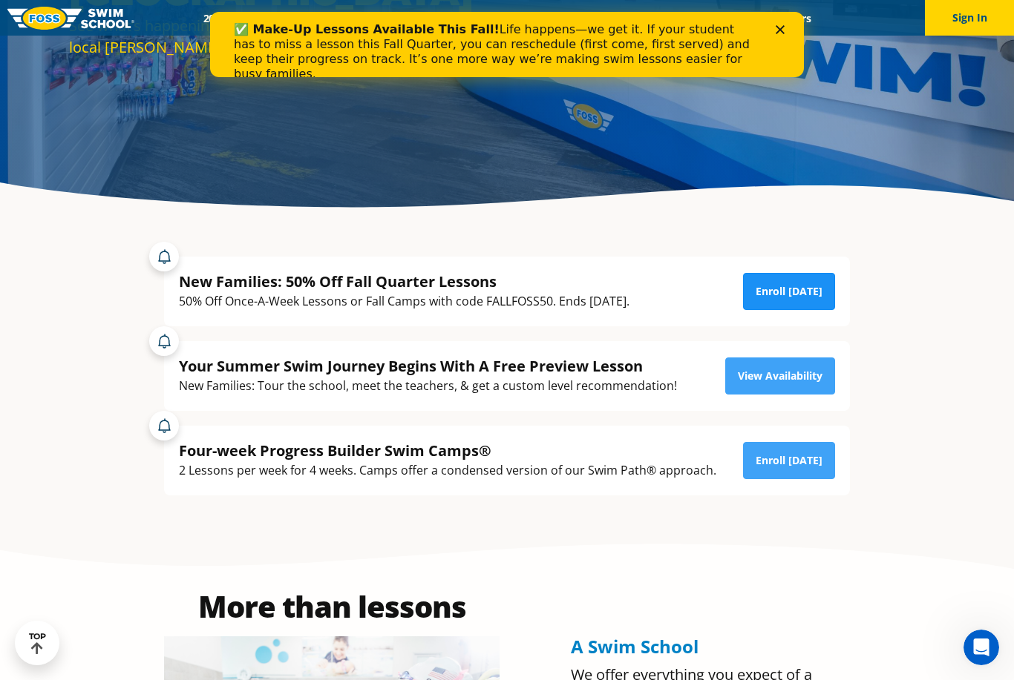 The height and width of the screenshot is (680, 1014). Describe the element at coordinates (70, 18) in the screenshot. I see `img: FOSS Swim School Logo` at that location.